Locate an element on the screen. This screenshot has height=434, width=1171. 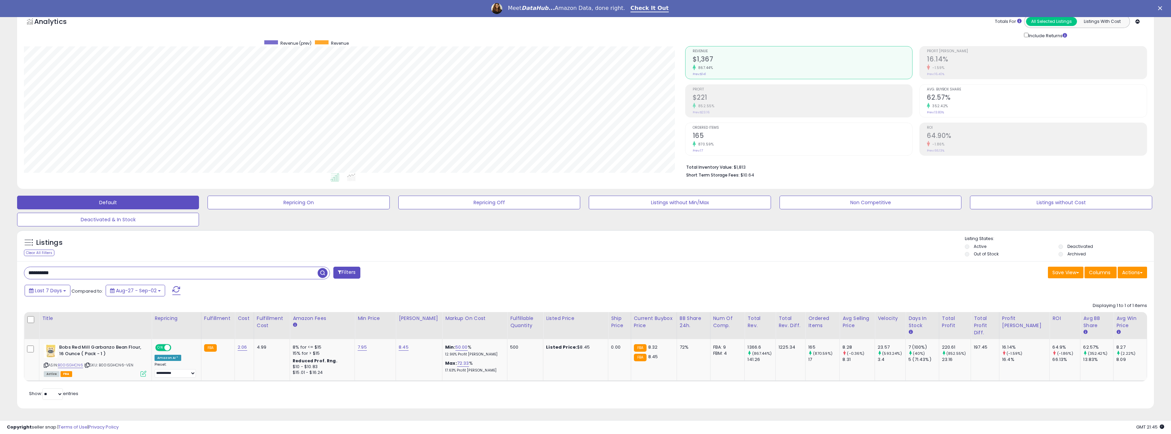
img: Profile image for Georgie is located at coordinates (497, 9).